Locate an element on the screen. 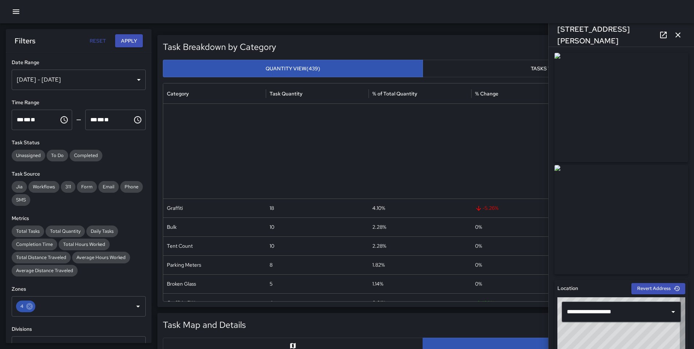 Image resolution: width=694 pixels, height=349 pixels. span: Total Quantity is located at coordinates (65, 231).